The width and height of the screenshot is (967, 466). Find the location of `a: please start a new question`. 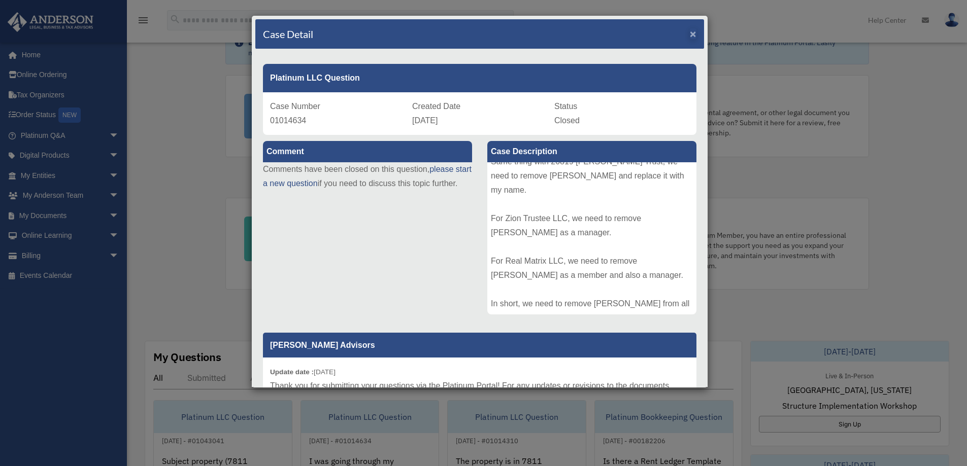

a: please start a new question is located at coordinates (367, 176).